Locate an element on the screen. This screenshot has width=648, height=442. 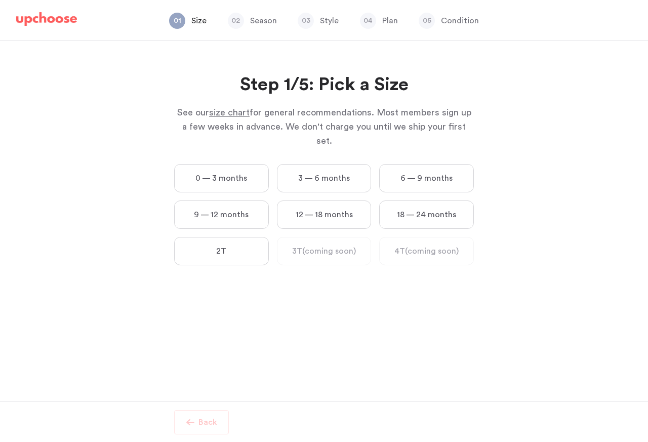
p: Plan is located at coordinates (390, 21).